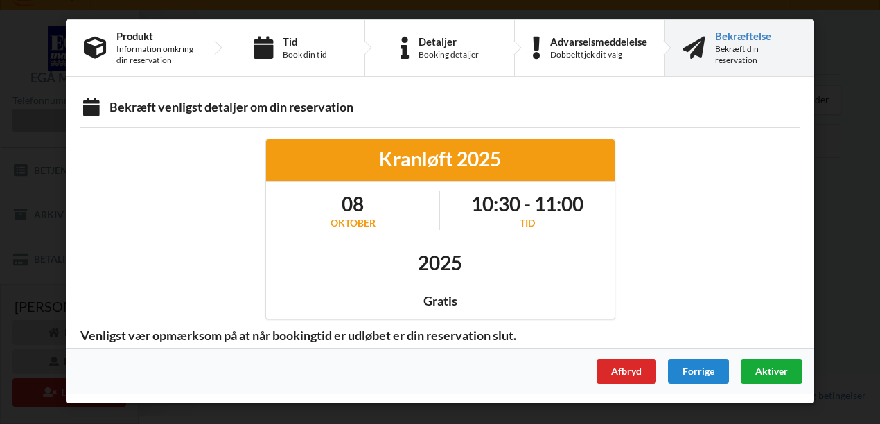  Describe the element at coordinates (305, 55) in the screenshot. I see `div: Book din tid` at that location.